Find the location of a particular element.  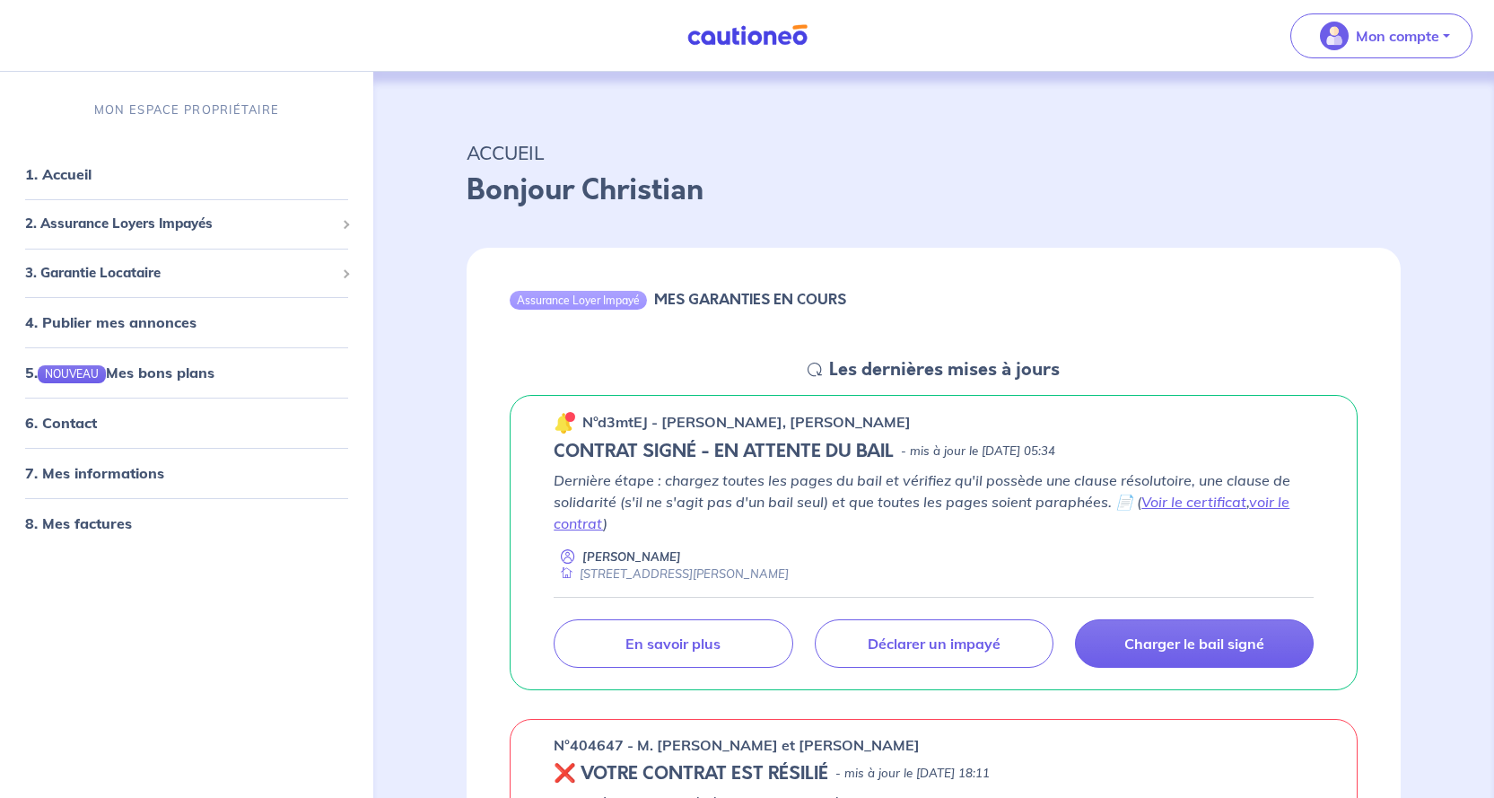

div: 6. Contact is located at coordinates (187, 423).